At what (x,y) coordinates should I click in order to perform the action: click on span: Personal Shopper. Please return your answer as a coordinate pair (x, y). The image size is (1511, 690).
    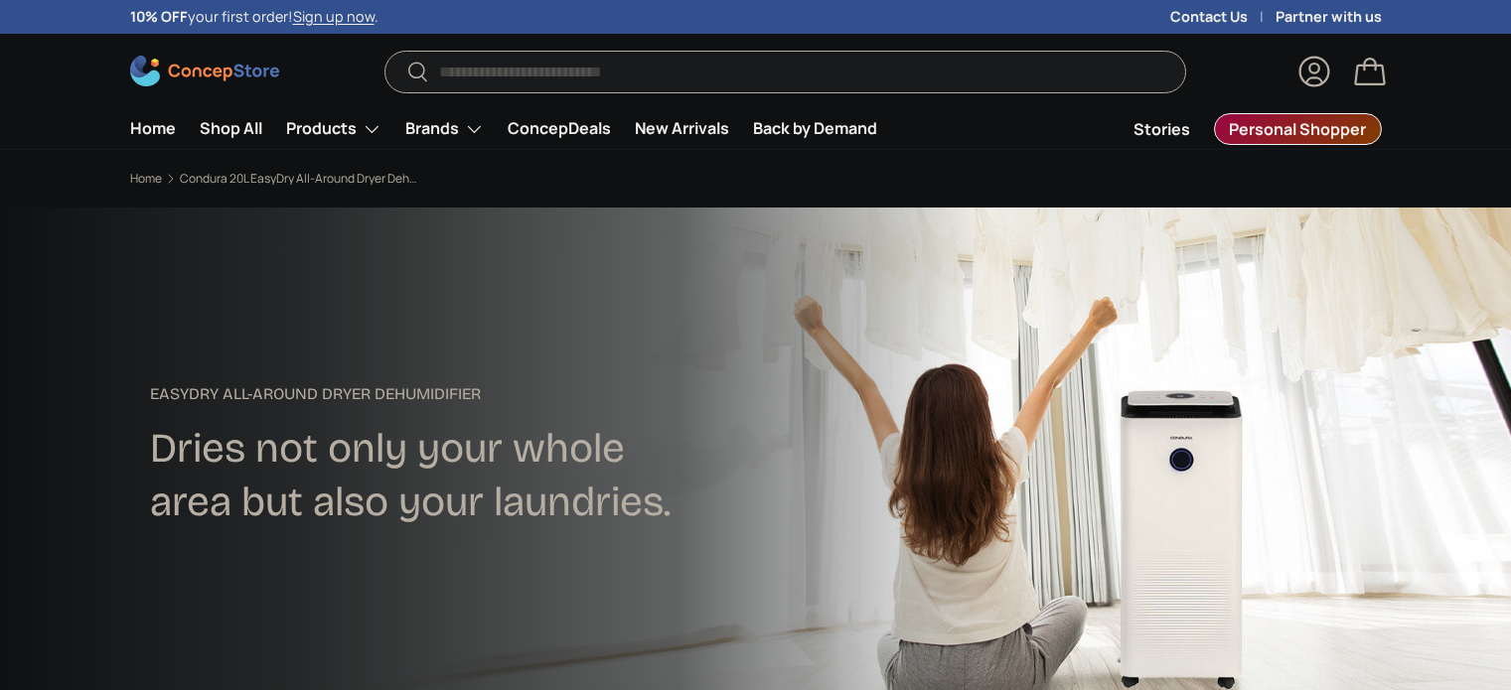
    Looking at the image, I should click on (1297, 129).